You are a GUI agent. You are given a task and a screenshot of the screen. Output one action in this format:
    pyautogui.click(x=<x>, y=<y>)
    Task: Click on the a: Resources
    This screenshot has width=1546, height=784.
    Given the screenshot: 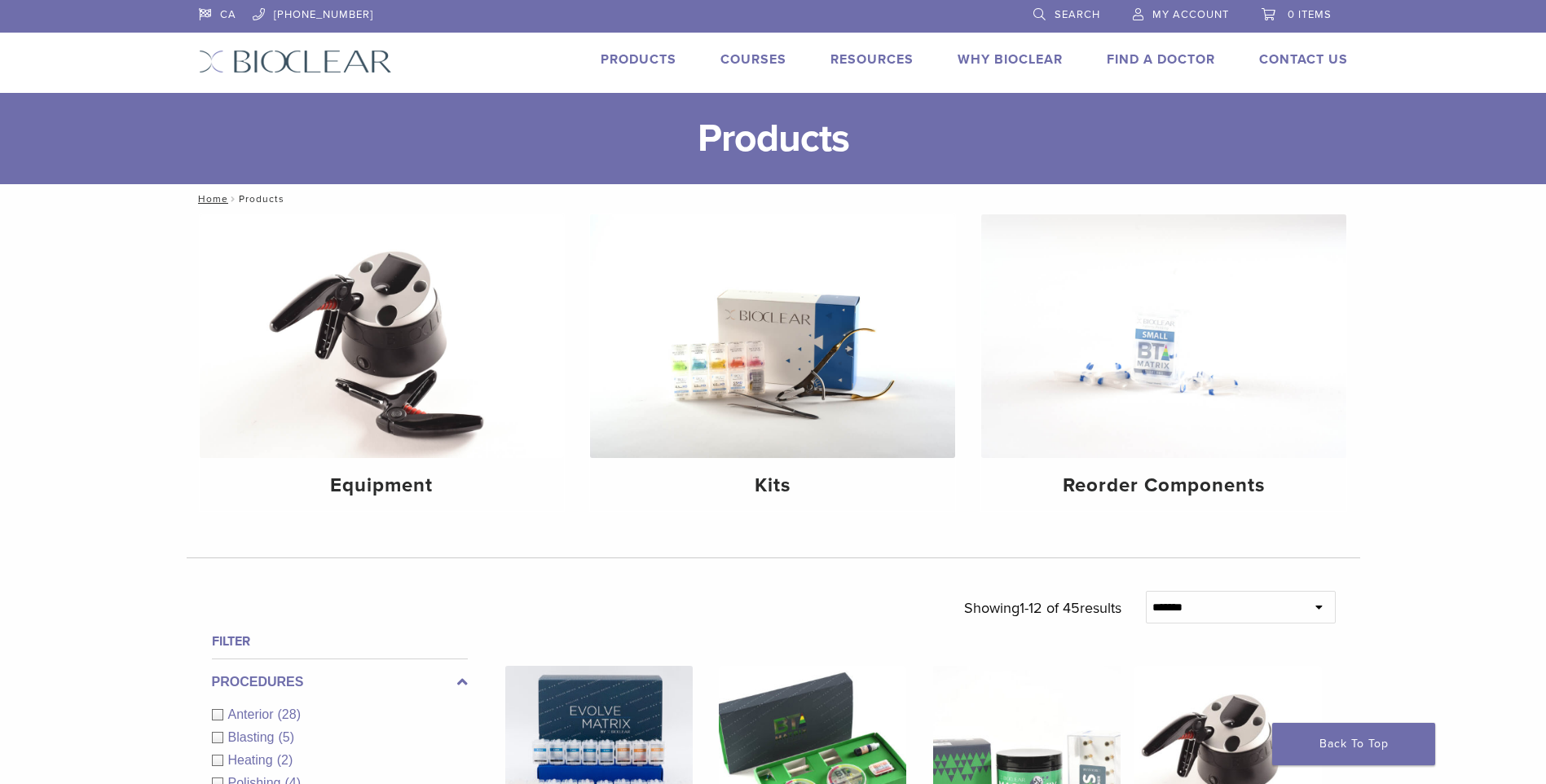 What is the action you would take?
    pyautogui.click(x=872, y=59)
    